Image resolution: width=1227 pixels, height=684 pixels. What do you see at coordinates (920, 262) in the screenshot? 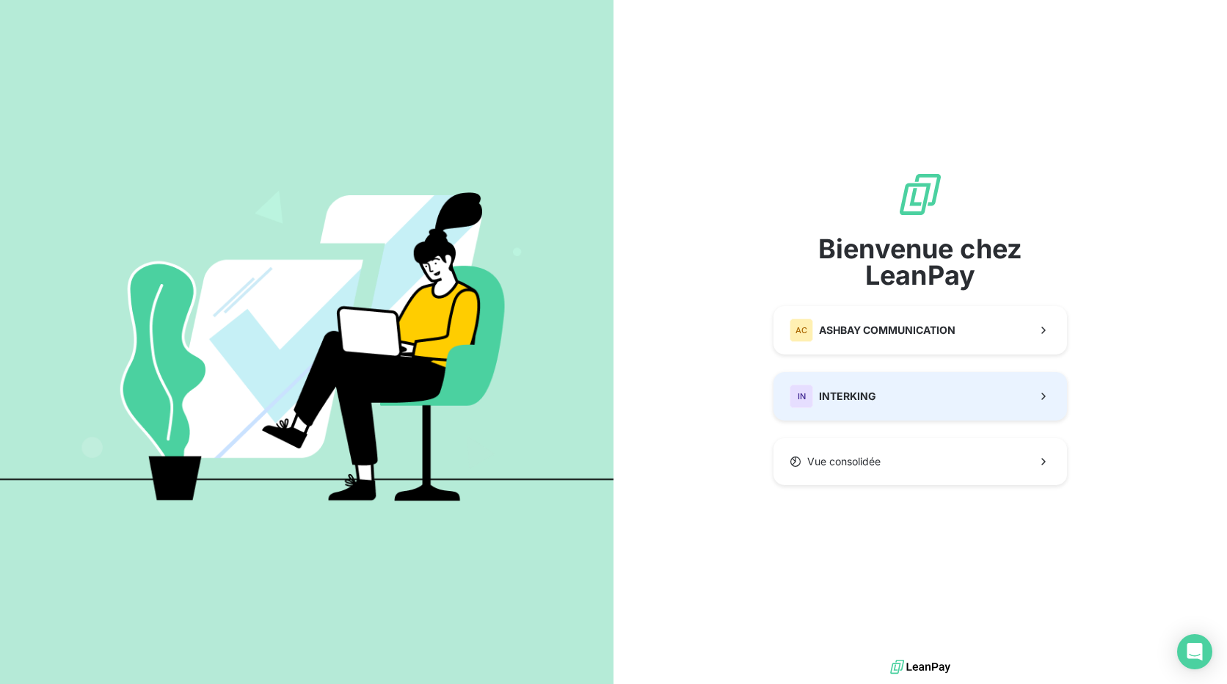
I see `span: Bienvenue chez LeanPay` at bounding box center [920, 262].